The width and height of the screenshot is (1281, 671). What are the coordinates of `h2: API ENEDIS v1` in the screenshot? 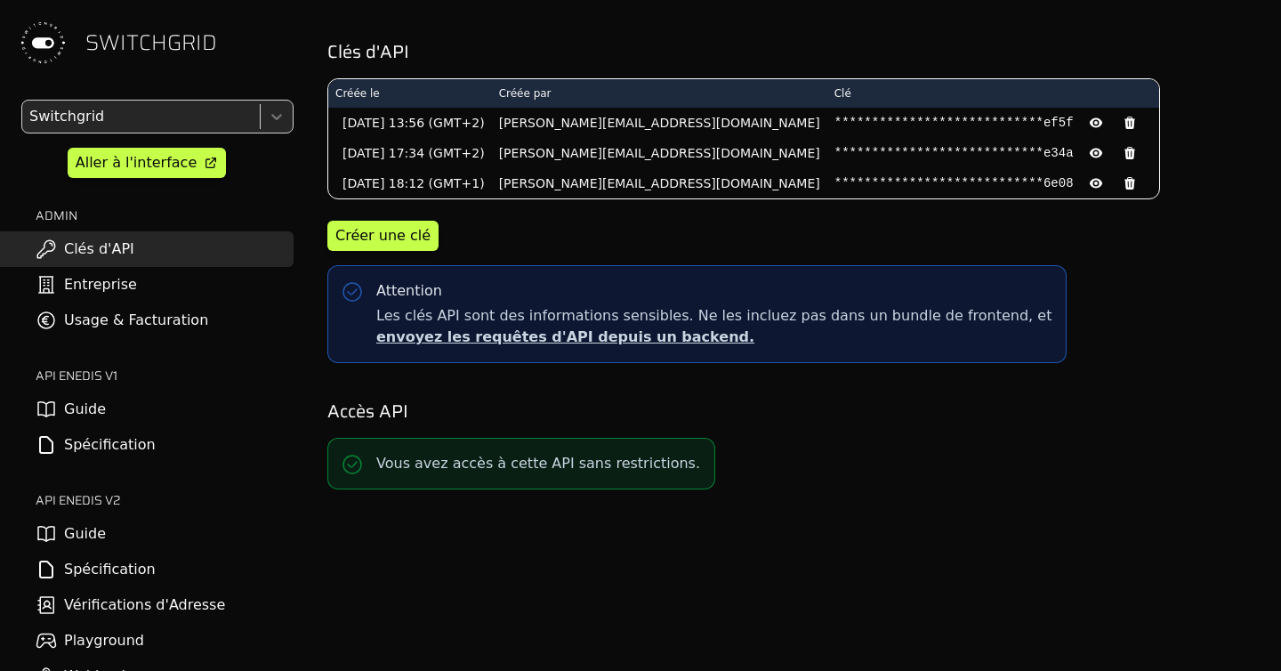 It's located at (165, 375).